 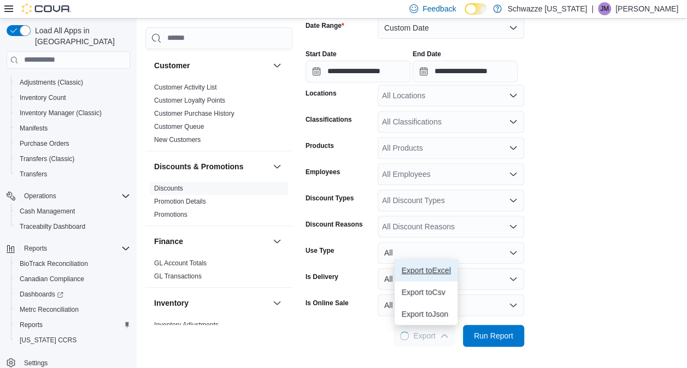 I want to click on a: New Customers, so click(x=177, y=140).